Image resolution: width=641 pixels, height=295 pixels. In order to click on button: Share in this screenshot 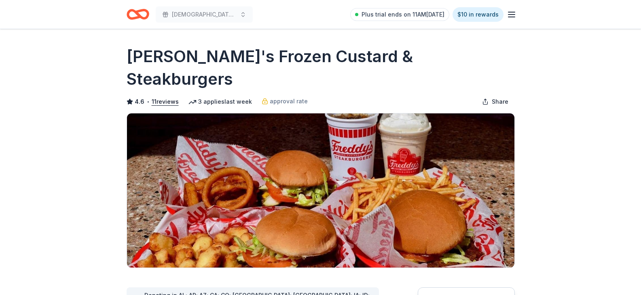, I will do `click(495, 102)`.